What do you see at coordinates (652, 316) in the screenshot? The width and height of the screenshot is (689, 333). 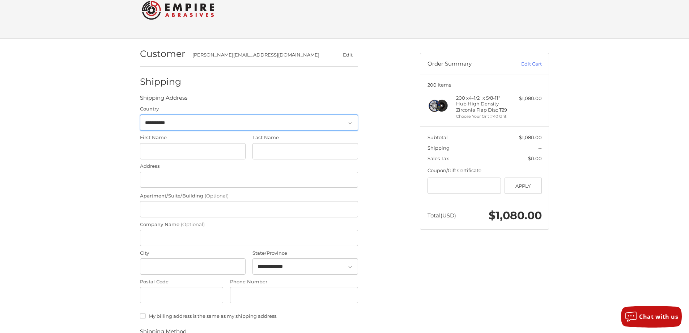 I see `button: Chat with us` at bounding box center [652, 316].